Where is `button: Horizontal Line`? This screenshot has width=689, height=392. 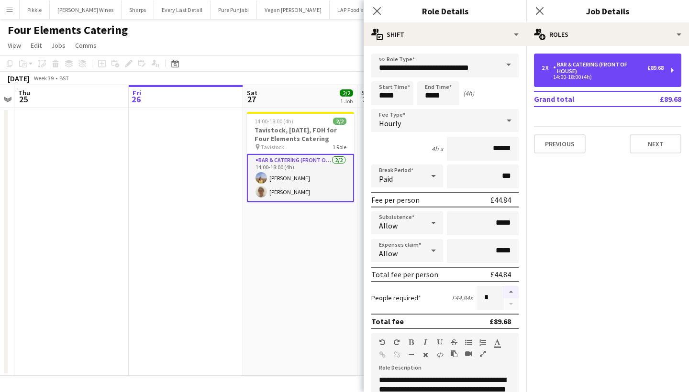 button: Horizontal Line is located at coordinates (411, 355).